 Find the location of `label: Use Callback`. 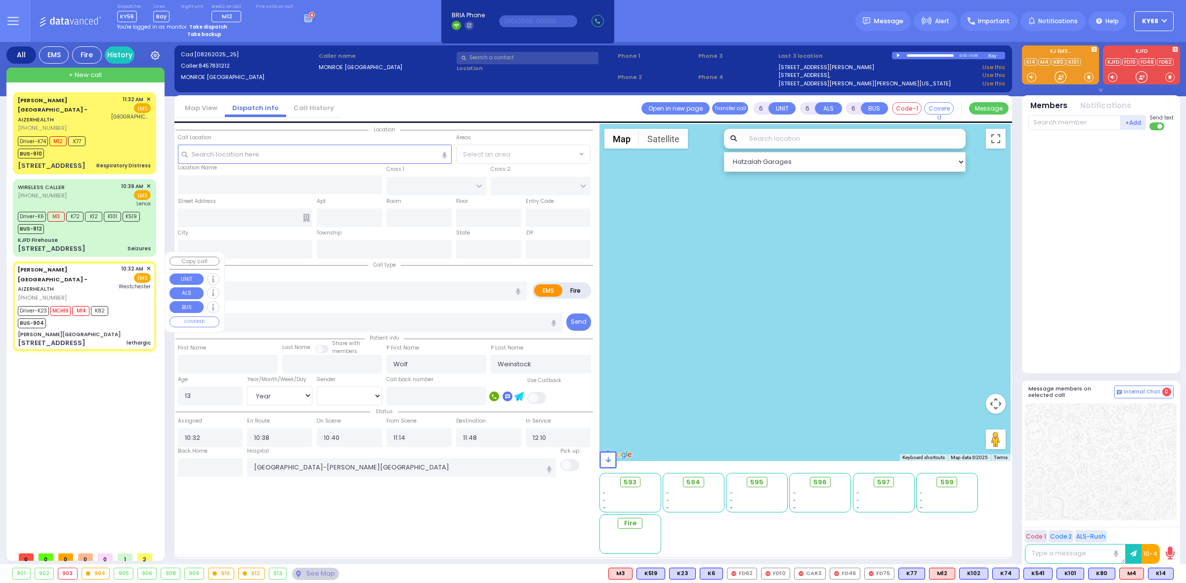

label: Use Callback is located at coordinates (544, 381).